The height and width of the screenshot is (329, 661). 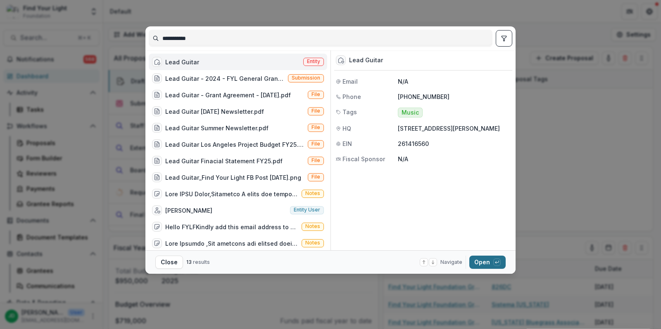 I want to click on button: toggle filters, so click(x=504, y=38).